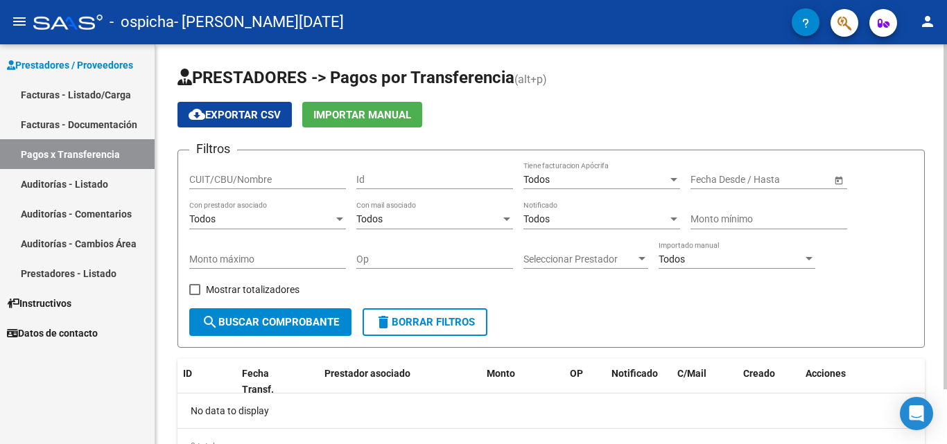  I want to click on span: Mostrar totalizadores, so click(252, 290).